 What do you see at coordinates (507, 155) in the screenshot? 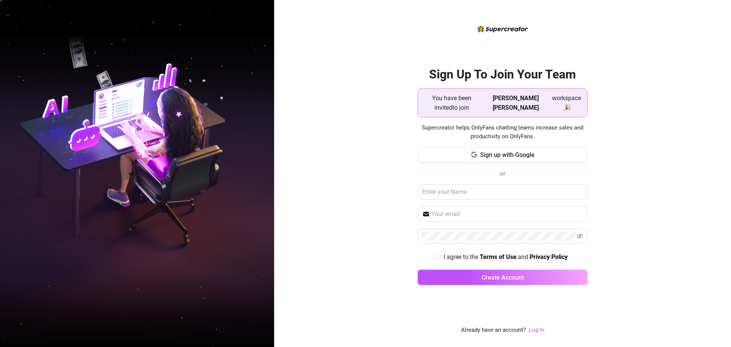
I see `span: Sign up with Google` at bounding box center [507, 155].